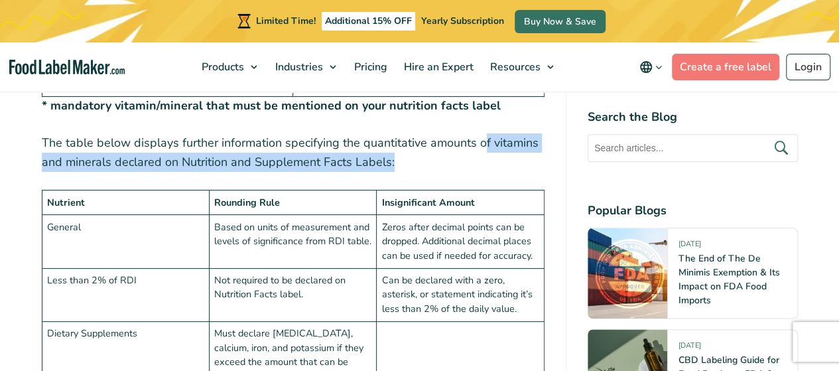 This screenshot has height=371, width=839. Describe the element at coordinates (369, 67) in the screenshot. I see `span: Pricing` at that location.